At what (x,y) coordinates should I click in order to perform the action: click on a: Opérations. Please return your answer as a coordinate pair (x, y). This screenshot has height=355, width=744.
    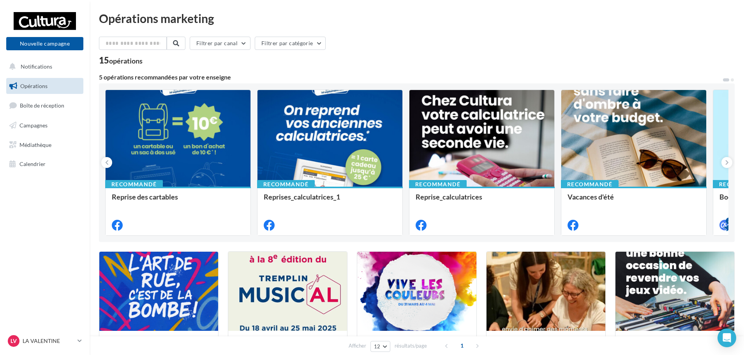
    Looking at the image, I should click on (45, 86).